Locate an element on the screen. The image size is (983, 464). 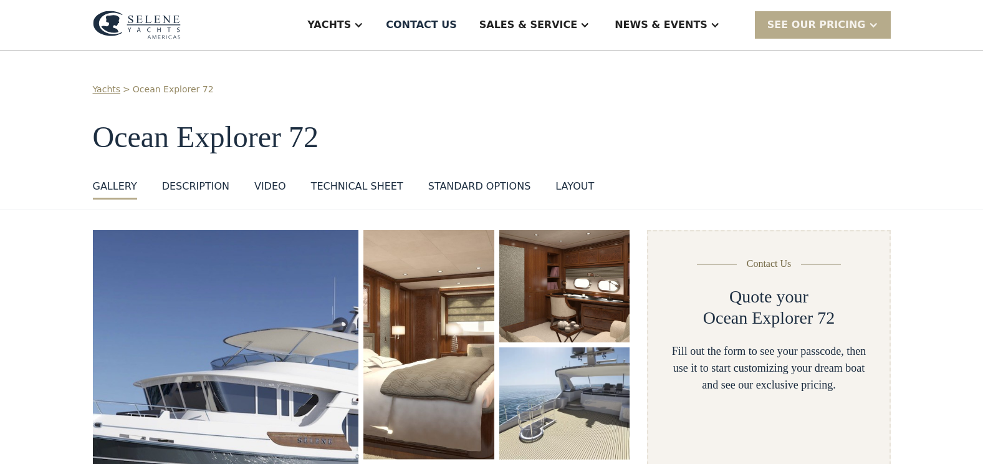
h2: Quote your is located at coordinates (768, 297).